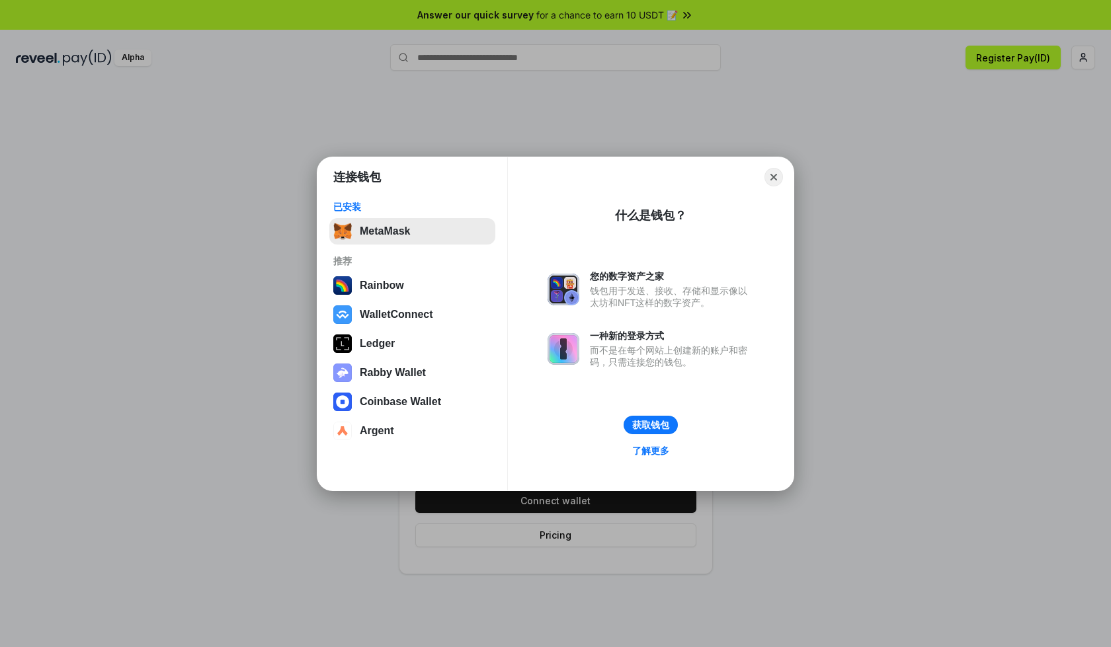 The height and width of the screenshot is (647, 1111). I want to click on img: svg+xml,%3Csvg%20fill%3D%22none%22%20height%3D%2233%22%20viewBox%3D%220%200%2035%2033%22%20width%..., so click(342, 231).